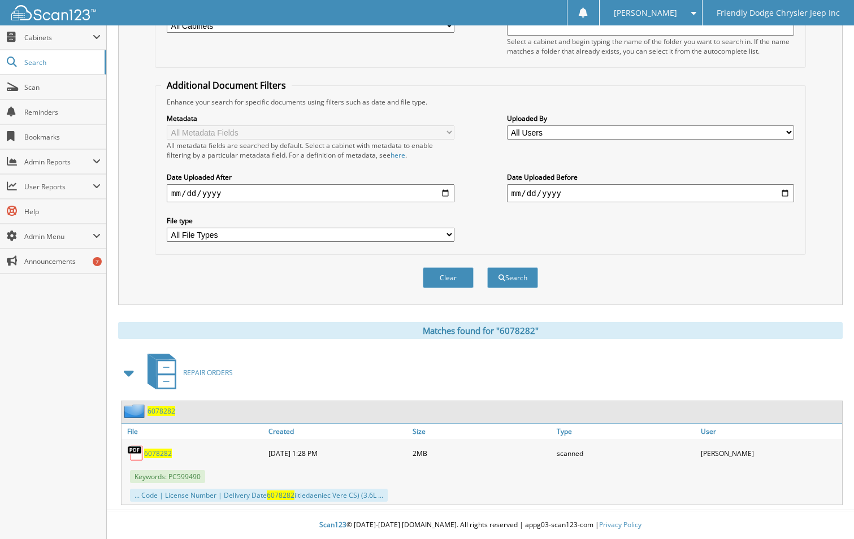 Image resolution: width=854 pixels, height=539 pixels. Describe the element at coordinates (651, 46) in the screenshot. I see `div: Select a cabinet and begin typing the name of the folder you want to search in. If the name match...` at that location.